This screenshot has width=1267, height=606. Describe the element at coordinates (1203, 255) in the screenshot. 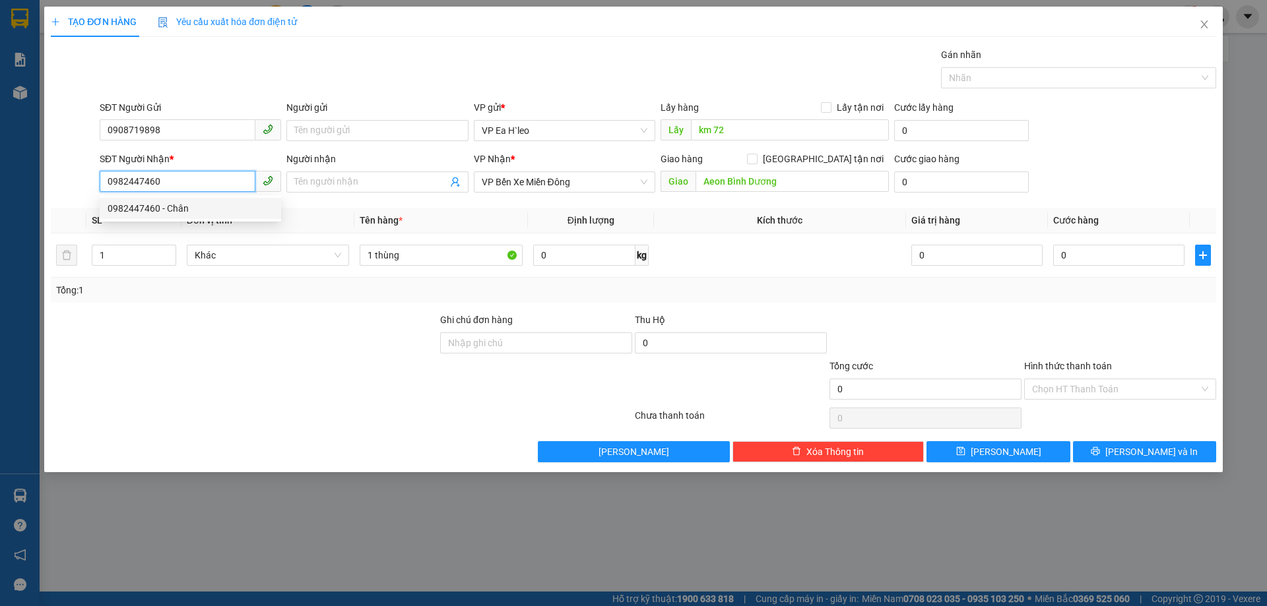

I see `button: plus` at that location.